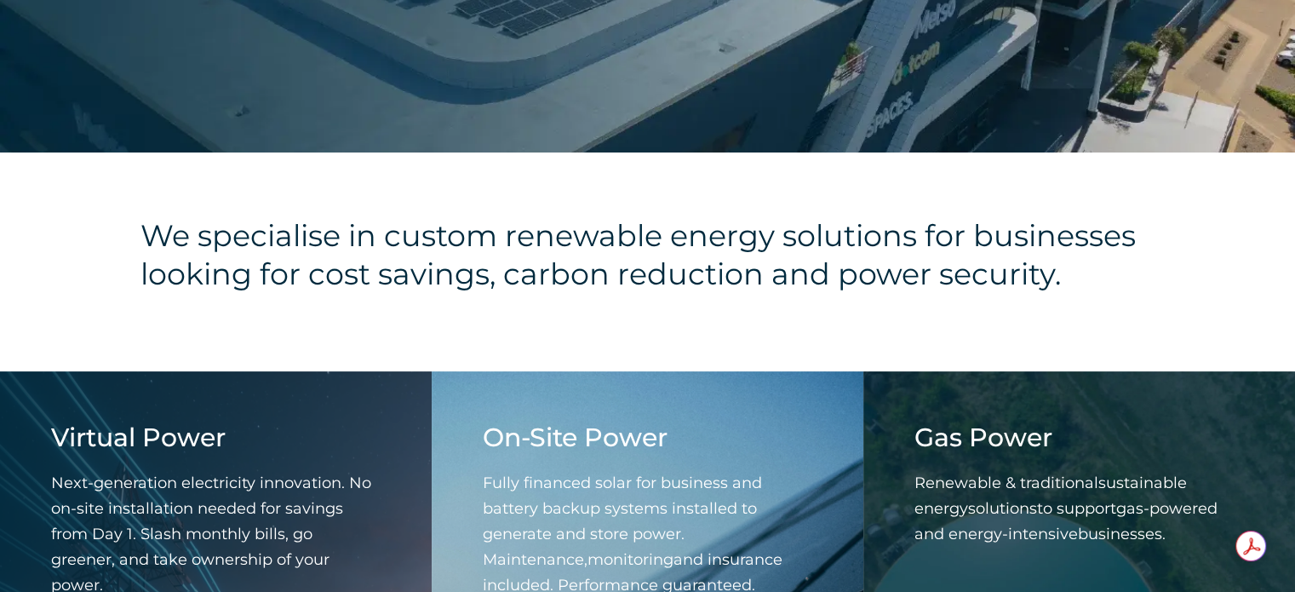  What do you see at coordinates (215, 438) in the screenshot?
I see `h4: Virtual Power` at bounding box center [215, 438].